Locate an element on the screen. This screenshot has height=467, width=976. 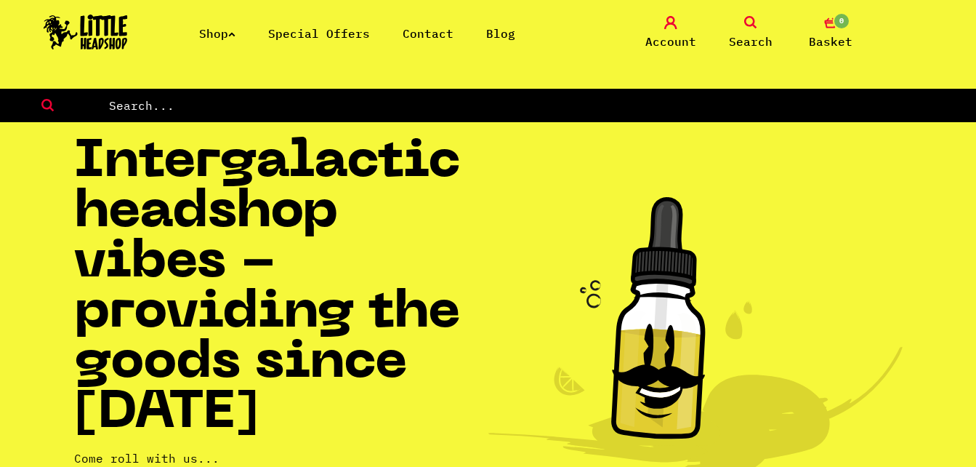
a: Blog is located at coordinates (501, 33).